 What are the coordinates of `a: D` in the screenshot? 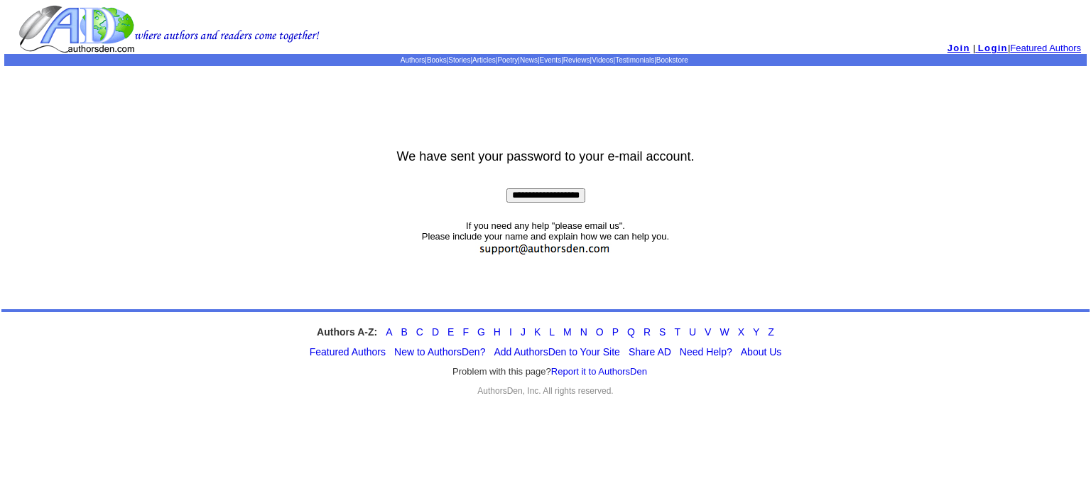 It's located at (436, 332).